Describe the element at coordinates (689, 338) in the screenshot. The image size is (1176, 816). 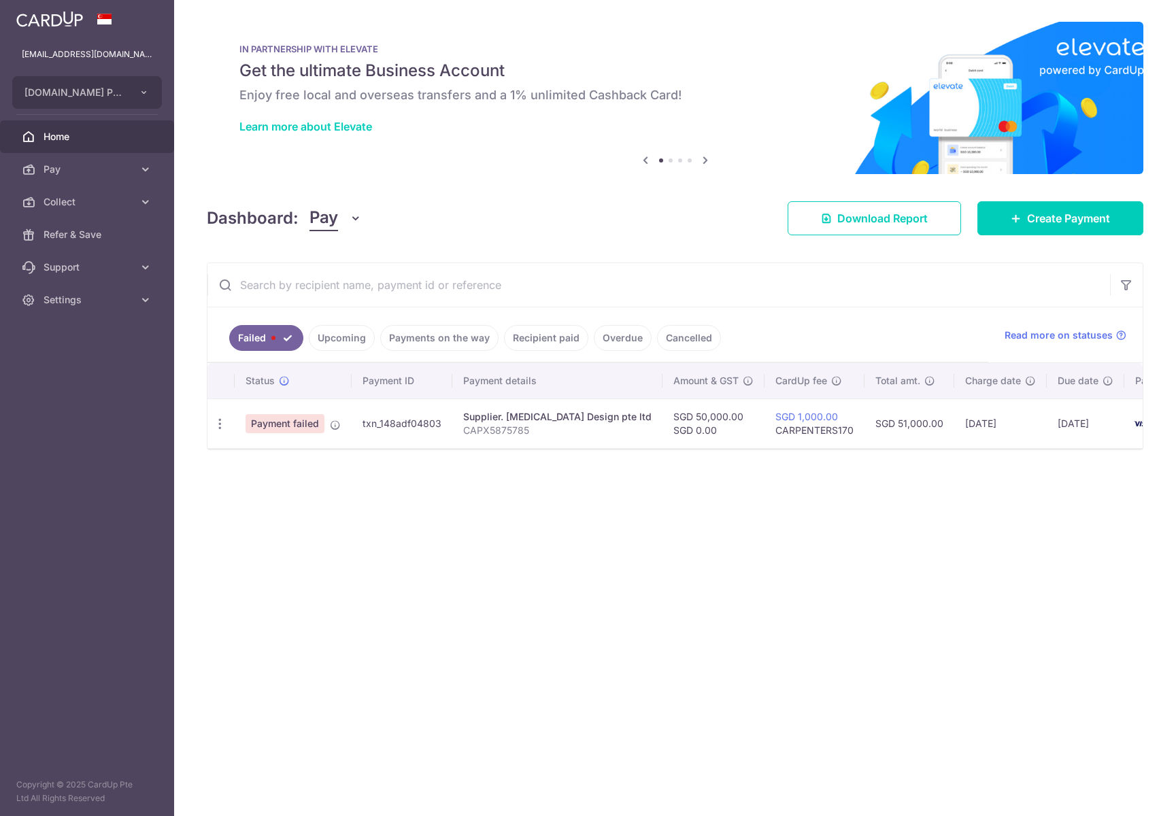
I see `a: Cancelled` at that location.